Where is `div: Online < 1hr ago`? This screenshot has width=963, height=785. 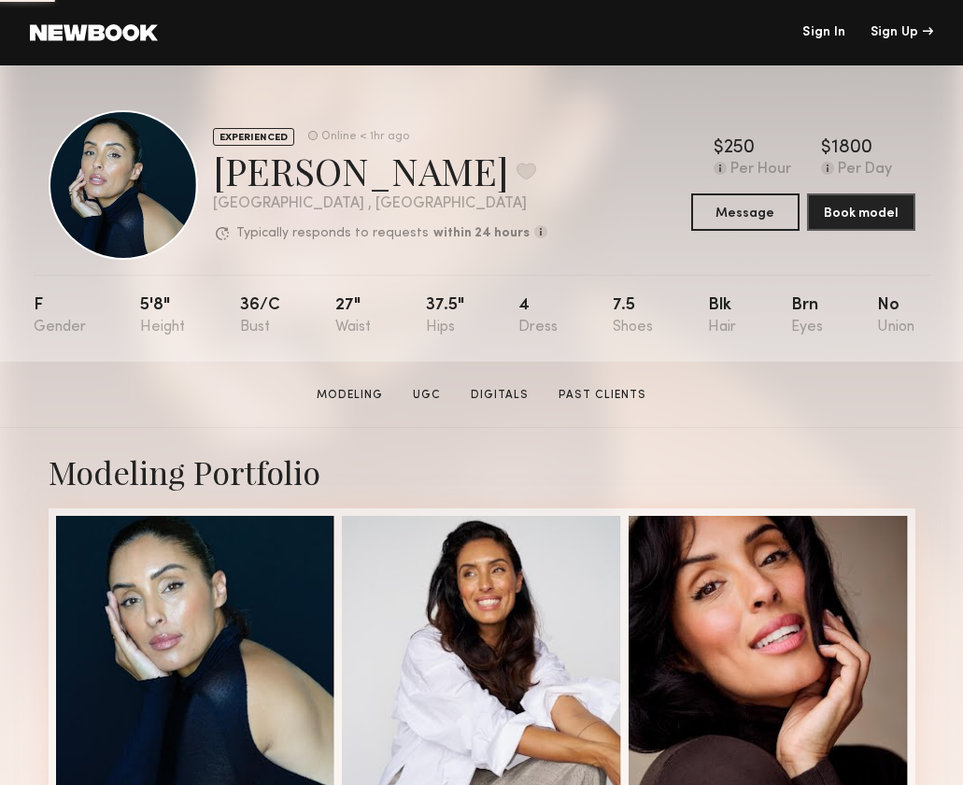 div: Online < 1hr ago is located at coordinates (365, 136).